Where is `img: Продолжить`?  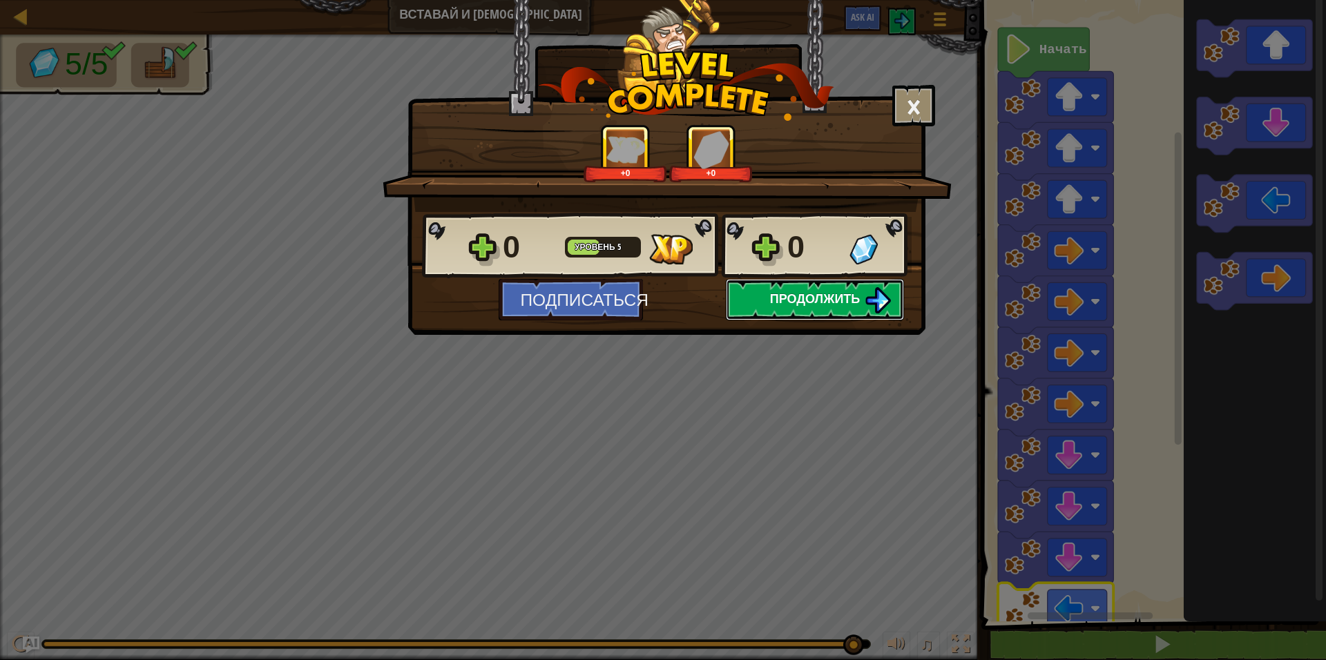
img: Продолжить is located at coordinates (878, 300).